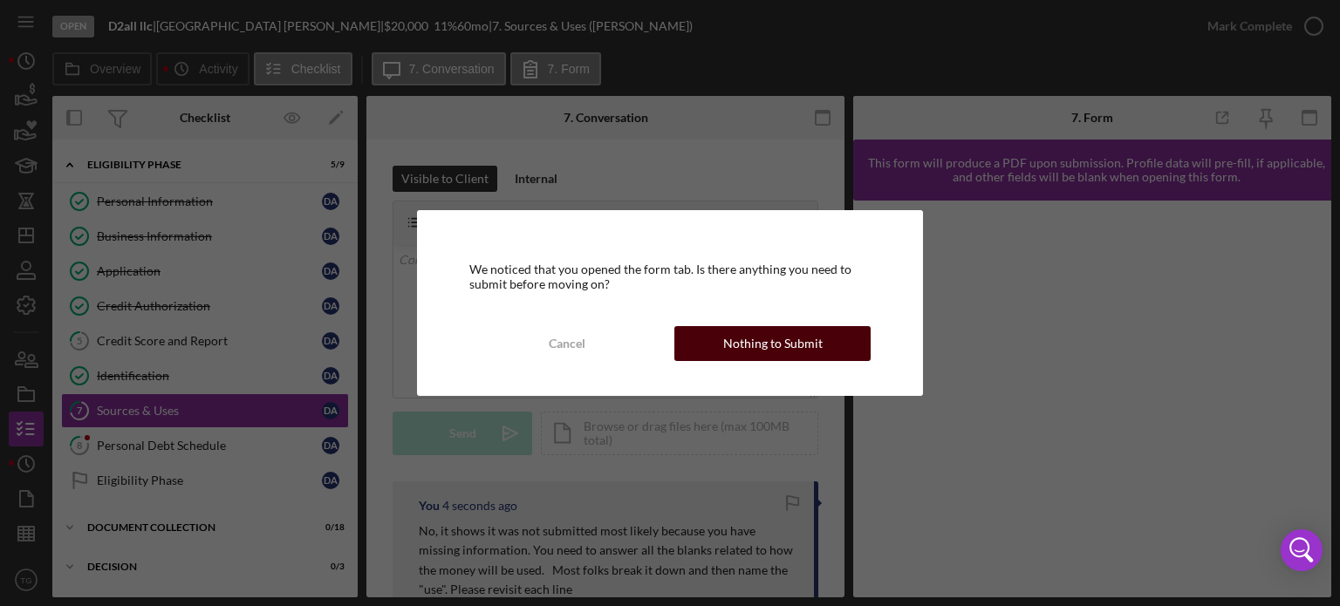 This screenshot has width=1340, height=606. What do you see at coordinates (773, 344) in the screenshot?
I see `div: Nothing to Submit` at bounding box center [773, 344].